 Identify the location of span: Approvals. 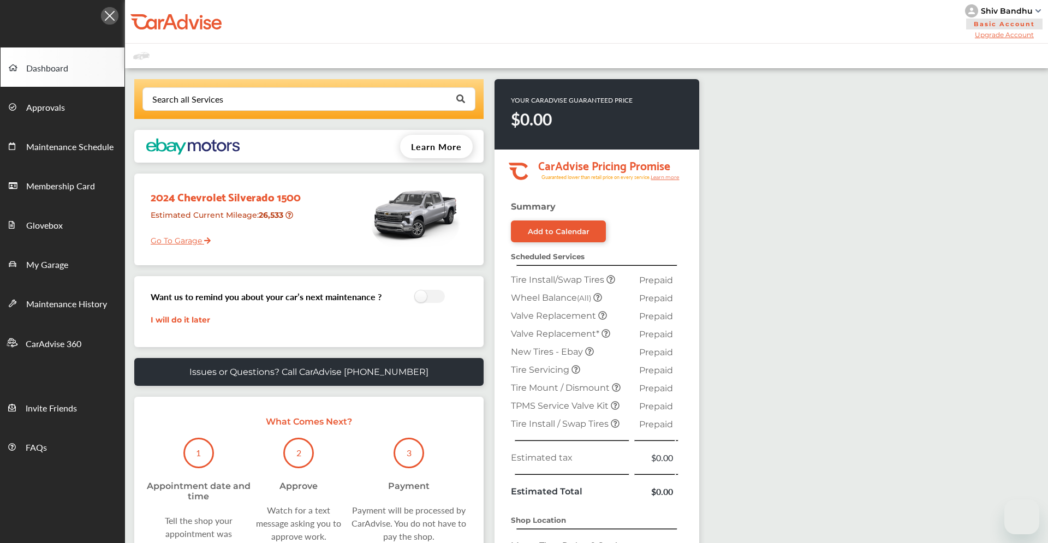
(45, 108).